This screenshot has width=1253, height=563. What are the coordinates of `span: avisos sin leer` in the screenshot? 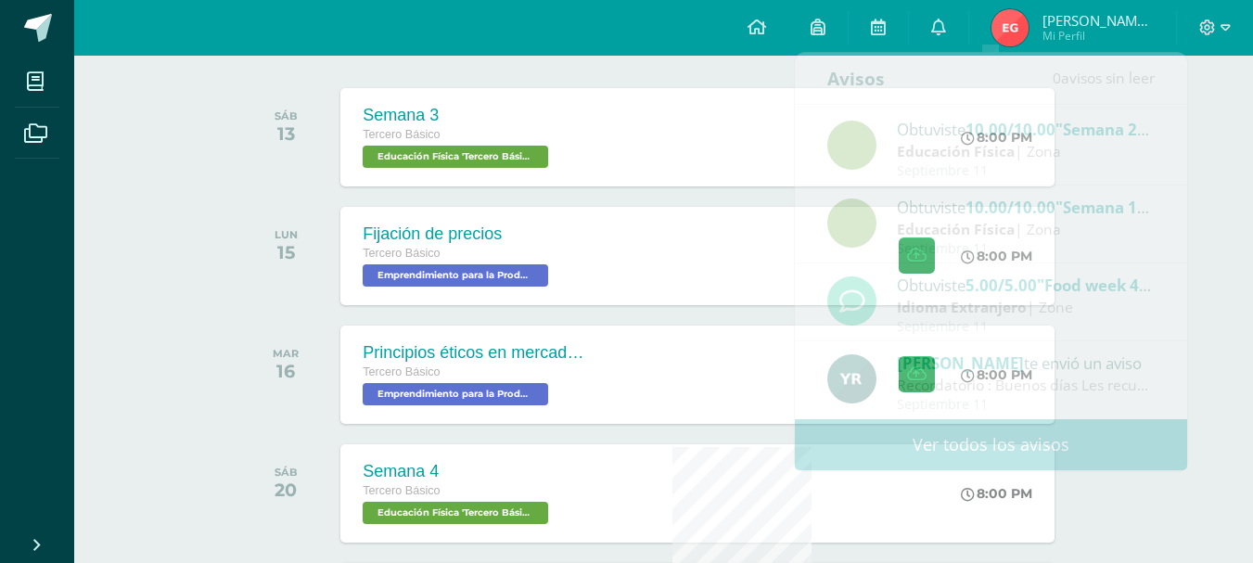 It's located at (1103, 78).